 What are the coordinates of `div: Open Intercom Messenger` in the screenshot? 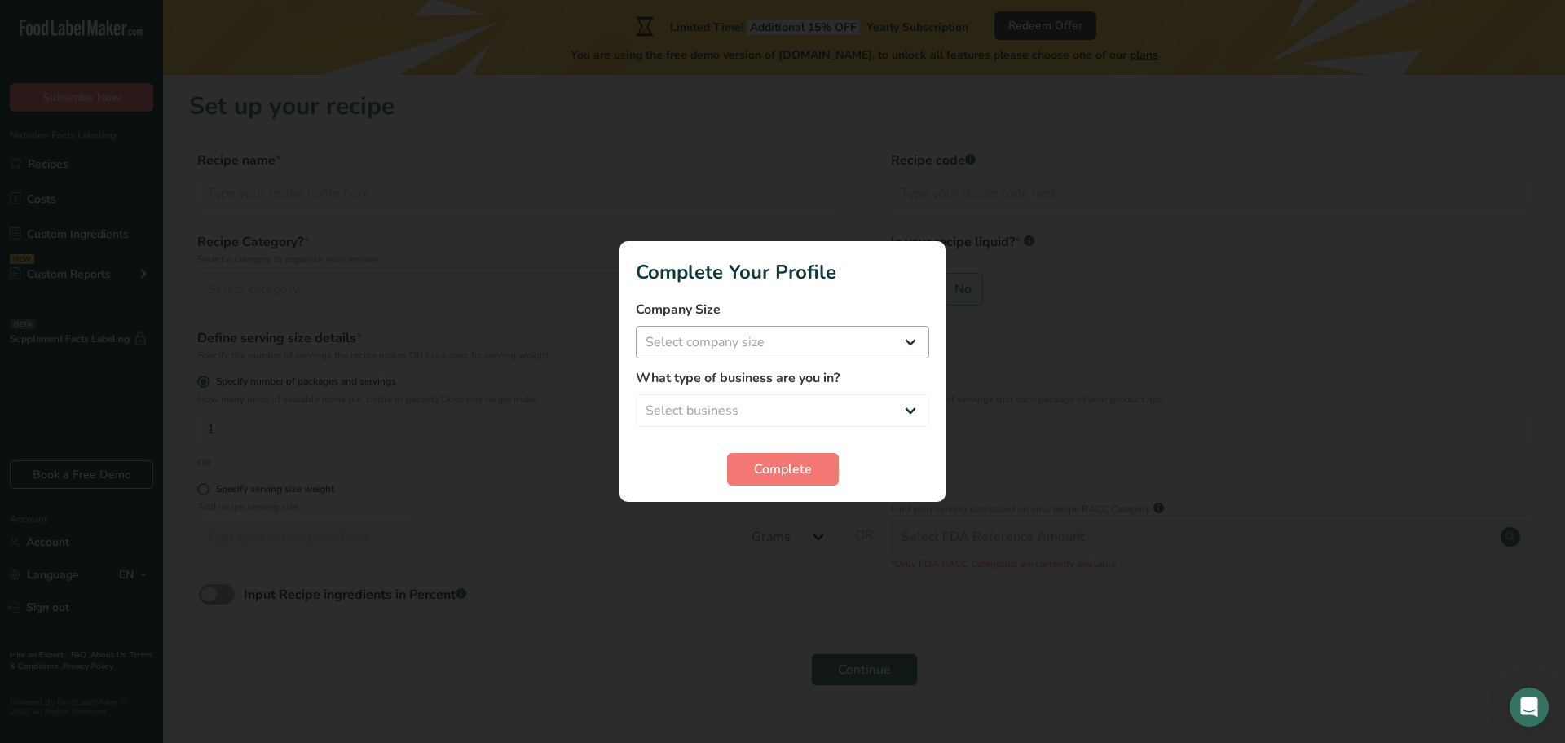 It's located at (1529, 708).